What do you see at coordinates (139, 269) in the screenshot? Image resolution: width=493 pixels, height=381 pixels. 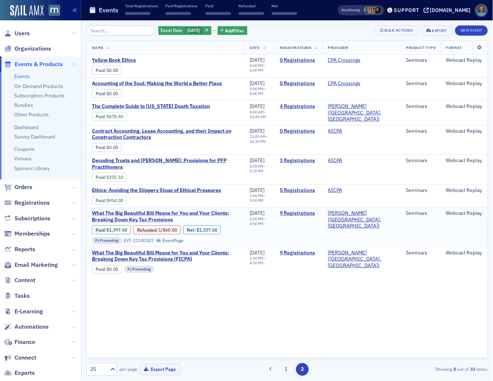 I see `div: FL Promoting` at bounding box center [139, 269].